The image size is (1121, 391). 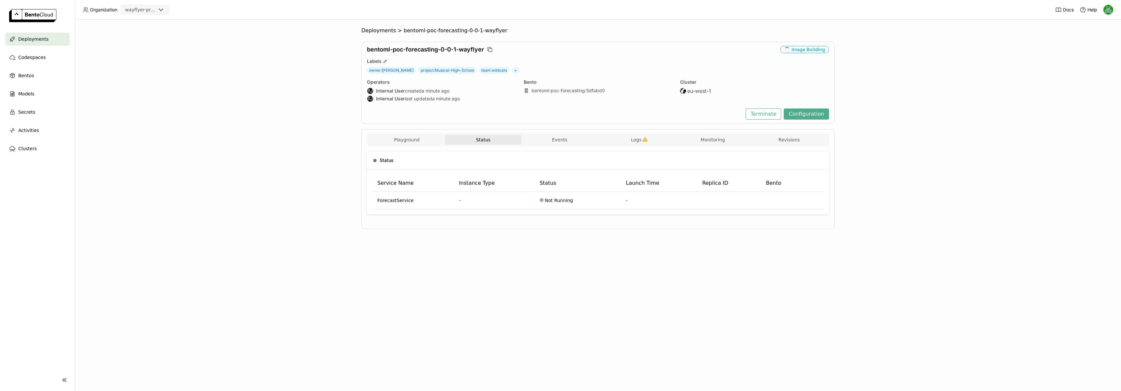 What do you see at coordinates (441, 82) in the screenshot?
I see `div: Operators` at bounding box center [441, 82].